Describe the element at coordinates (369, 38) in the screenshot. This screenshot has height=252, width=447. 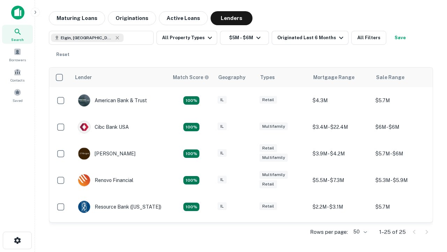
I see `button: All Filters` at that location.